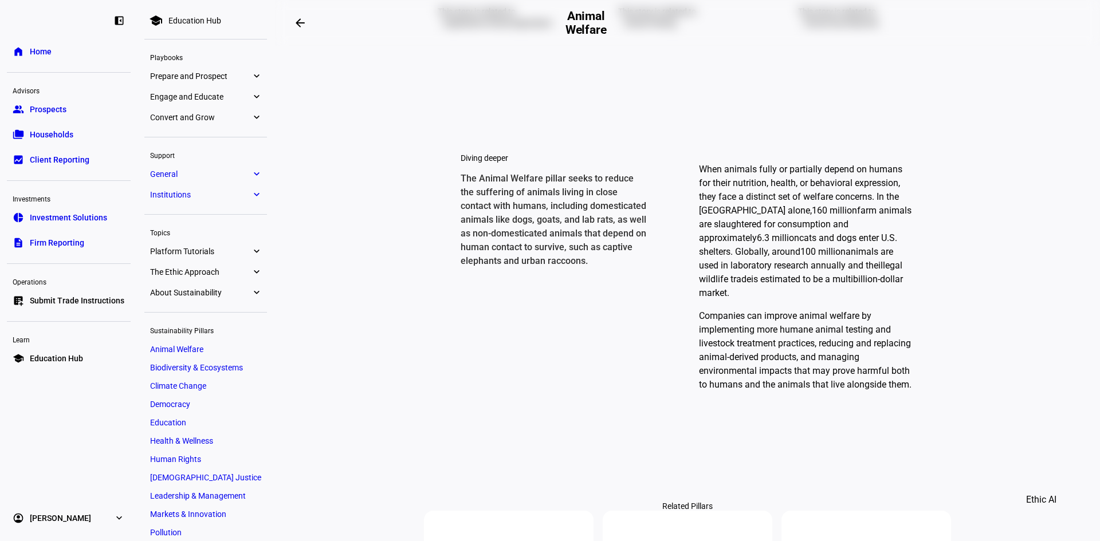 The image size is (1100, 541). What do you see at coordinates (554, 158) in the screenshot?
I see `div: Diving deeper` at bounding box center [554, 158].